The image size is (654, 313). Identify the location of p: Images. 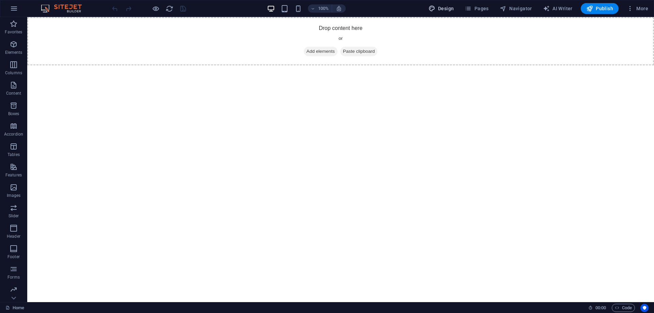
(14, 196).